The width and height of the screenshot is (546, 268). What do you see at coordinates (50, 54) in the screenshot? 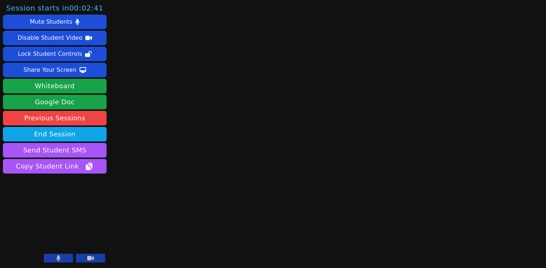
I see `div: Lock Student Controls` at bounding box center [50, 54].